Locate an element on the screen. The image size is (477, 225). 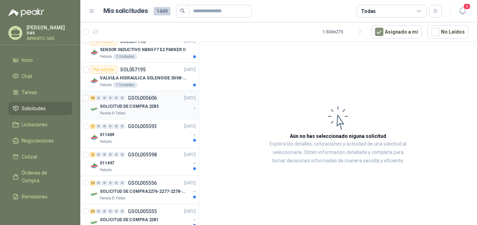
img: Logo peakr is located at coordinates (26, 13).